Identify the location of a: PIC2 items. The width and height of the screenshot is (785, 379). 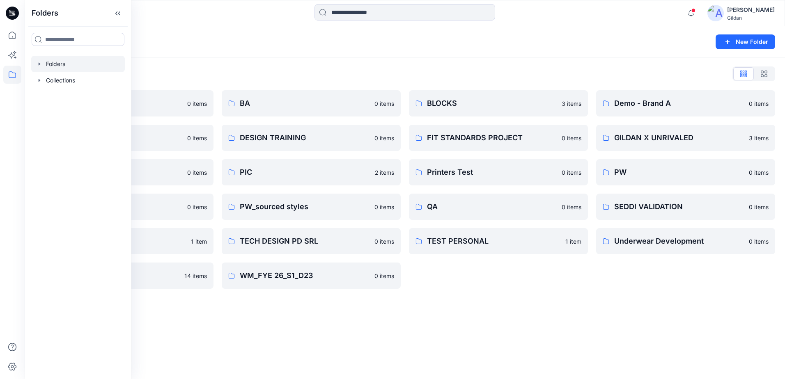
(311, 172).